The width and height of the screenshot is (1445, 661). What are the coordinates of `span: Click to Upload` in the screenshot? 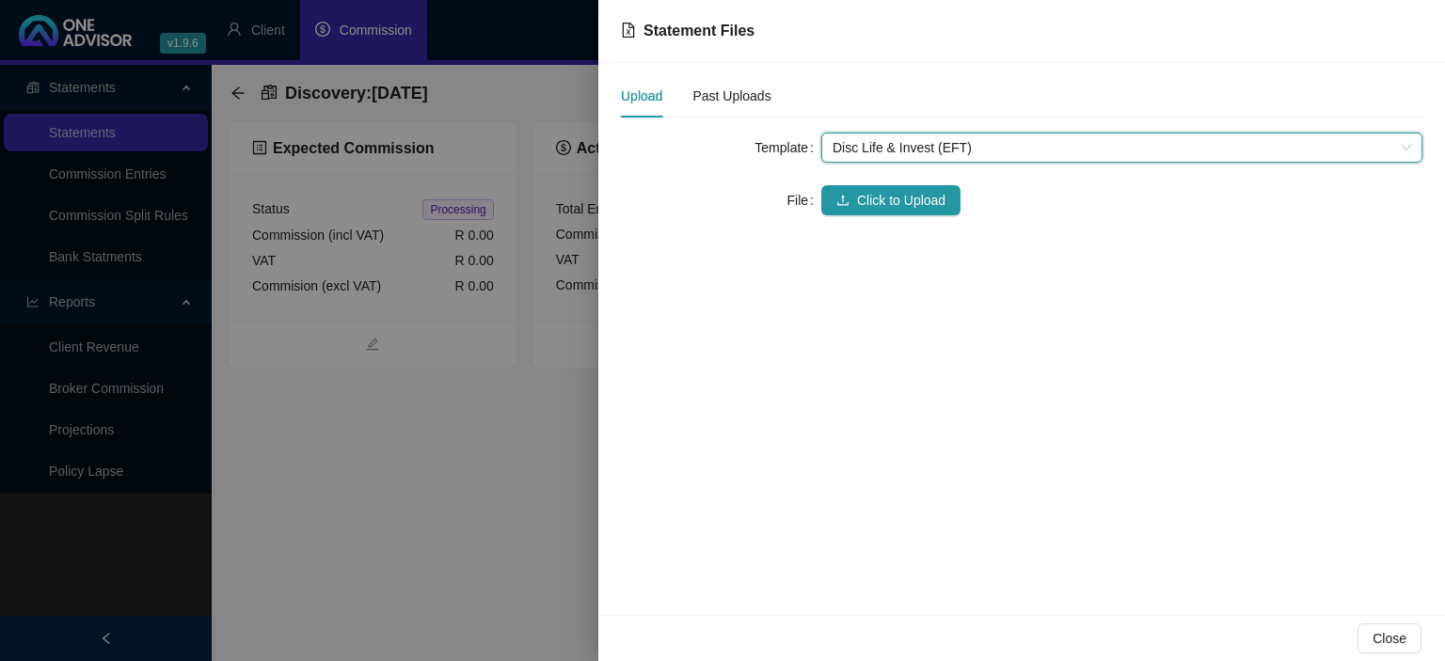 It's located at (901, 200).